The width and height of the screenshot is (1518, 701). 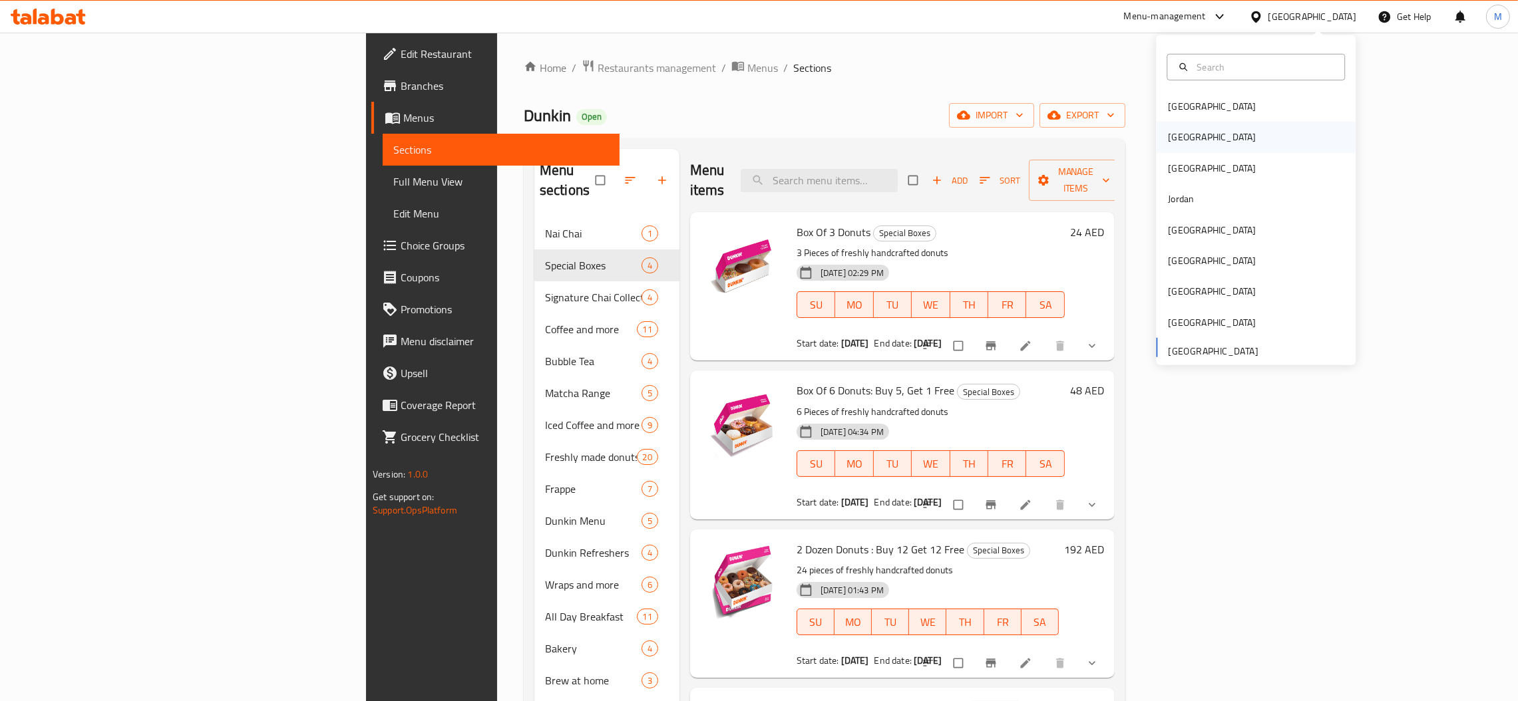 I want to click on a: Coupons, so click(x=495, y=277).